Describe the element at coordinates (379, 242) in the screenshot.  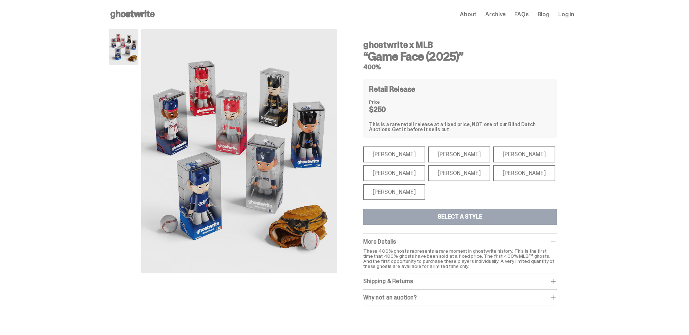
I see `span: More Details` at that location.